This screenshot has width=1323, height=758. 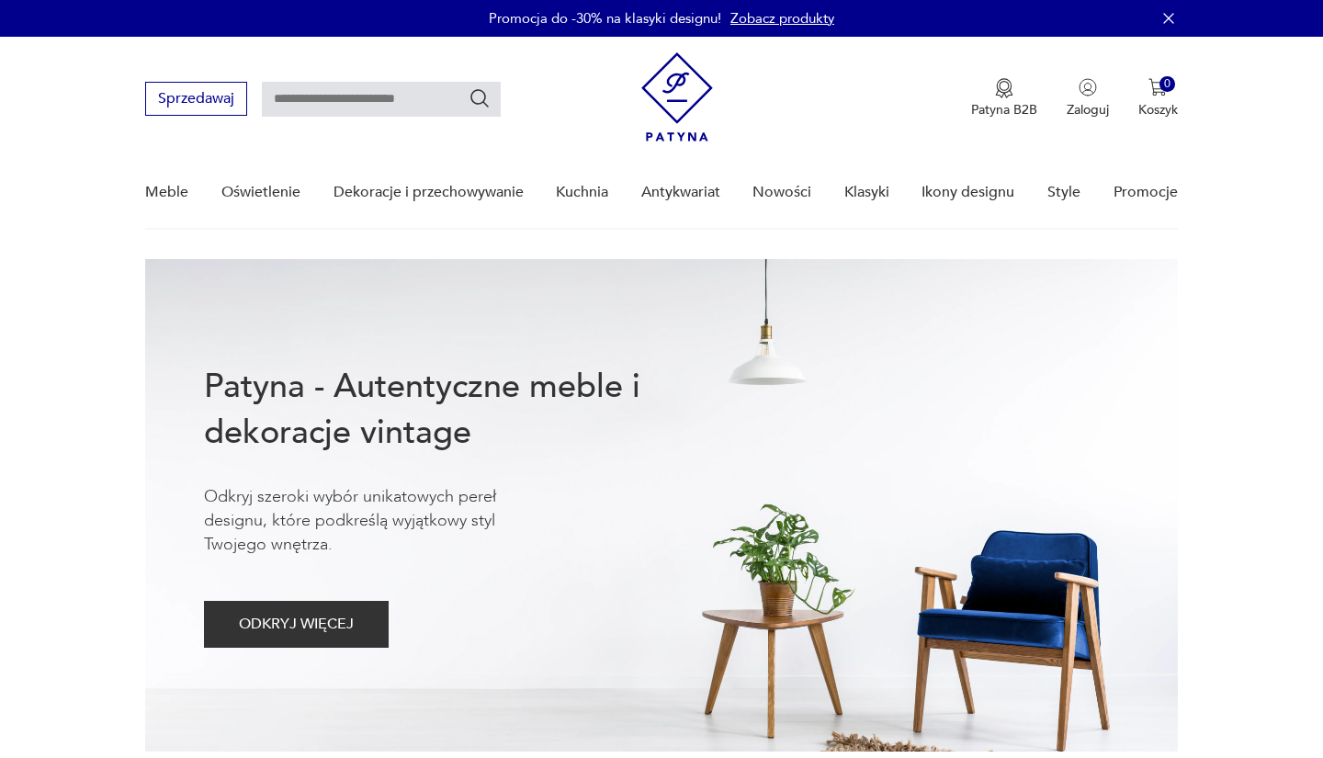 What do you see at coordinates (378, 521) in the screenshot?
I see `p: Odkryj szeroki wybór unikatowych pereł designu, które podkreślą wyjątkowy styl Twojego wnętrza.` at bounding box center [378, 521].